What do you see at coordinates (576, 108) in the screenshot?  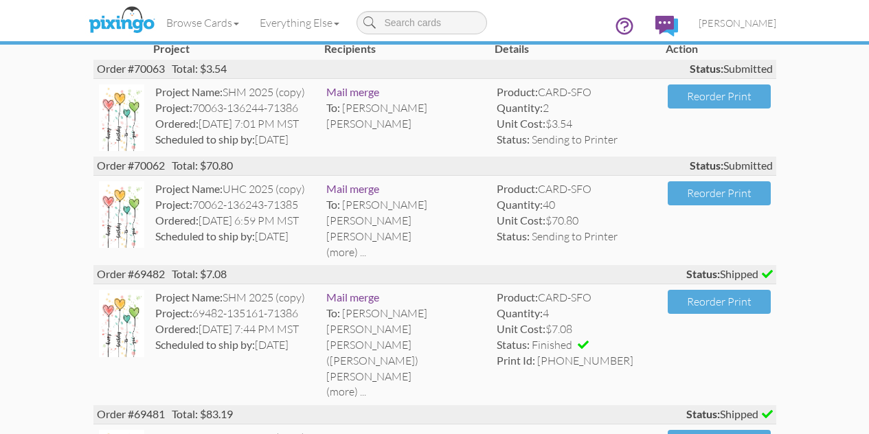 I see `div: 2` at bounding box center [576, 108].